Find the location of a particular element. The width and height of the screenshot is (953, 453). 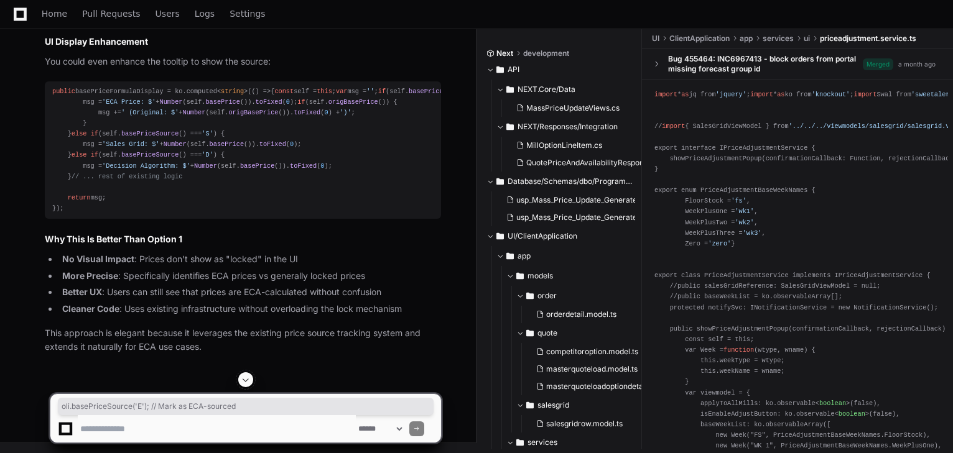

li: : Prices don't show as "locked" in the UI is located at coordinates (249, 259).